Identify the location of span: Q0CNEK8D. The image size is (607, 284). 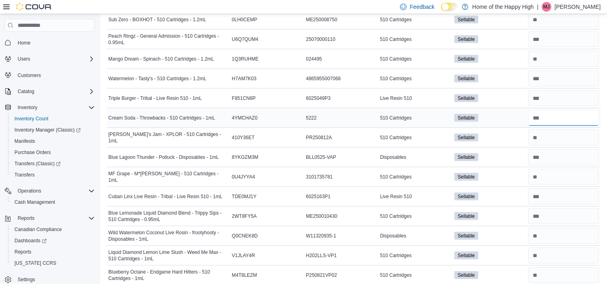
(245, 236).